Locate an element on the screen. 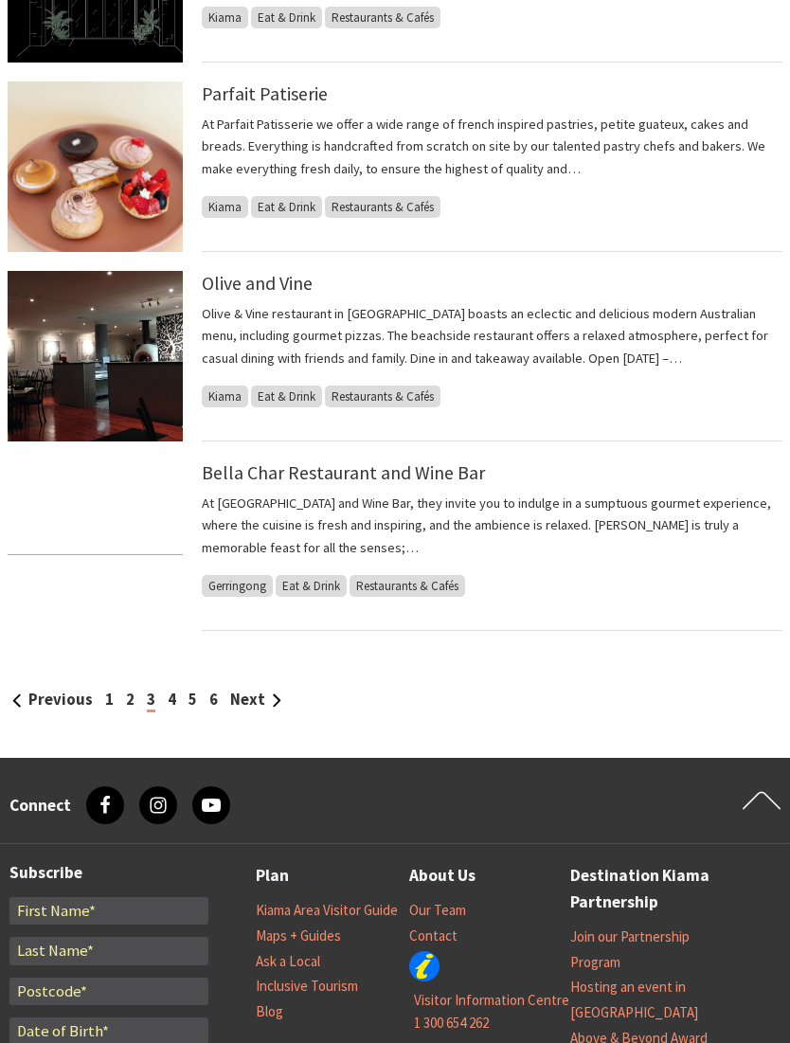  a: 6 is located at coordinates (213, 700).